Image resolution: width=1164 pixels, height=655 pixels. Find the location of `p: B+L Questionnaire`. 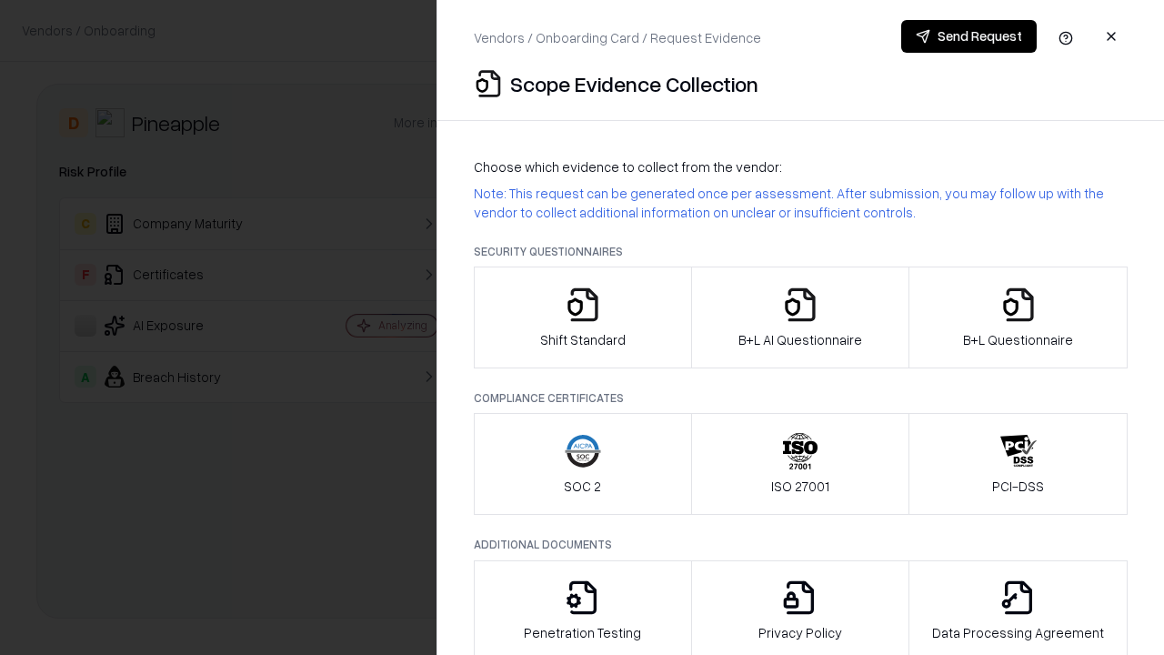

p: B+L Questionnaire is located at coordinates (1018, 339).